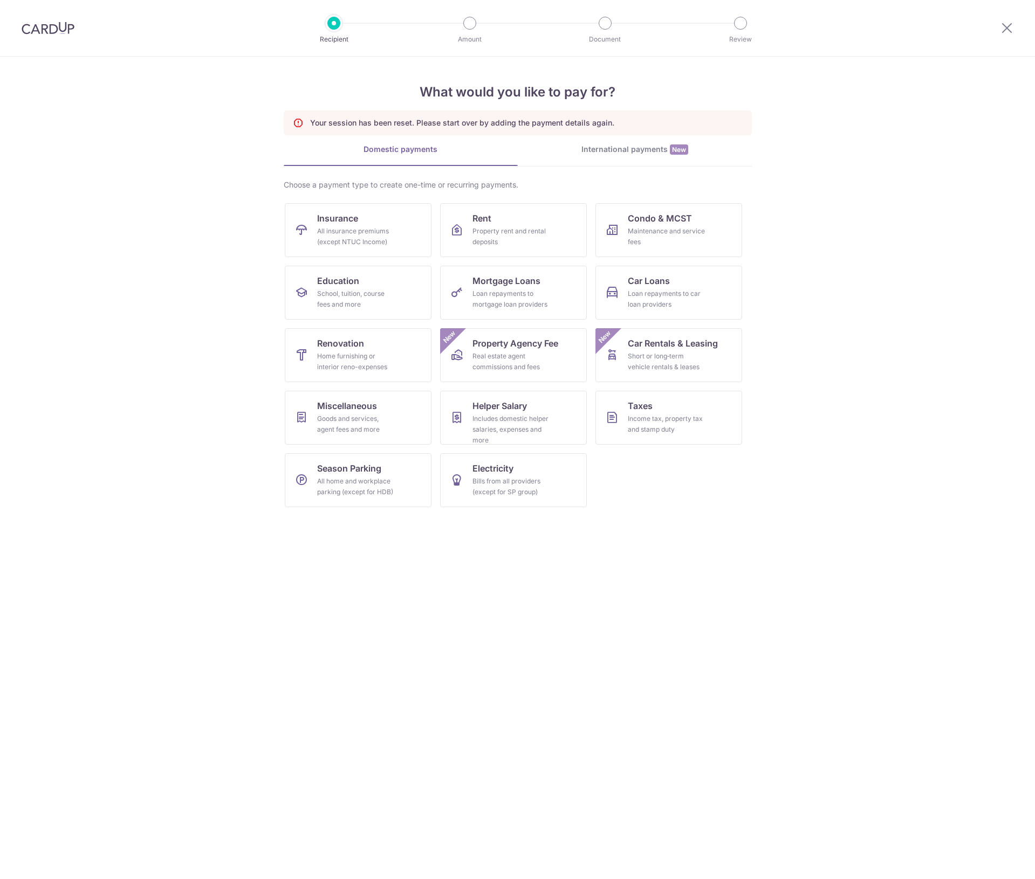 This screenshot has width=1035, height=879. I want to click on a: RenovationHome furnishing or interior reno-expenses, so click(358, 355).